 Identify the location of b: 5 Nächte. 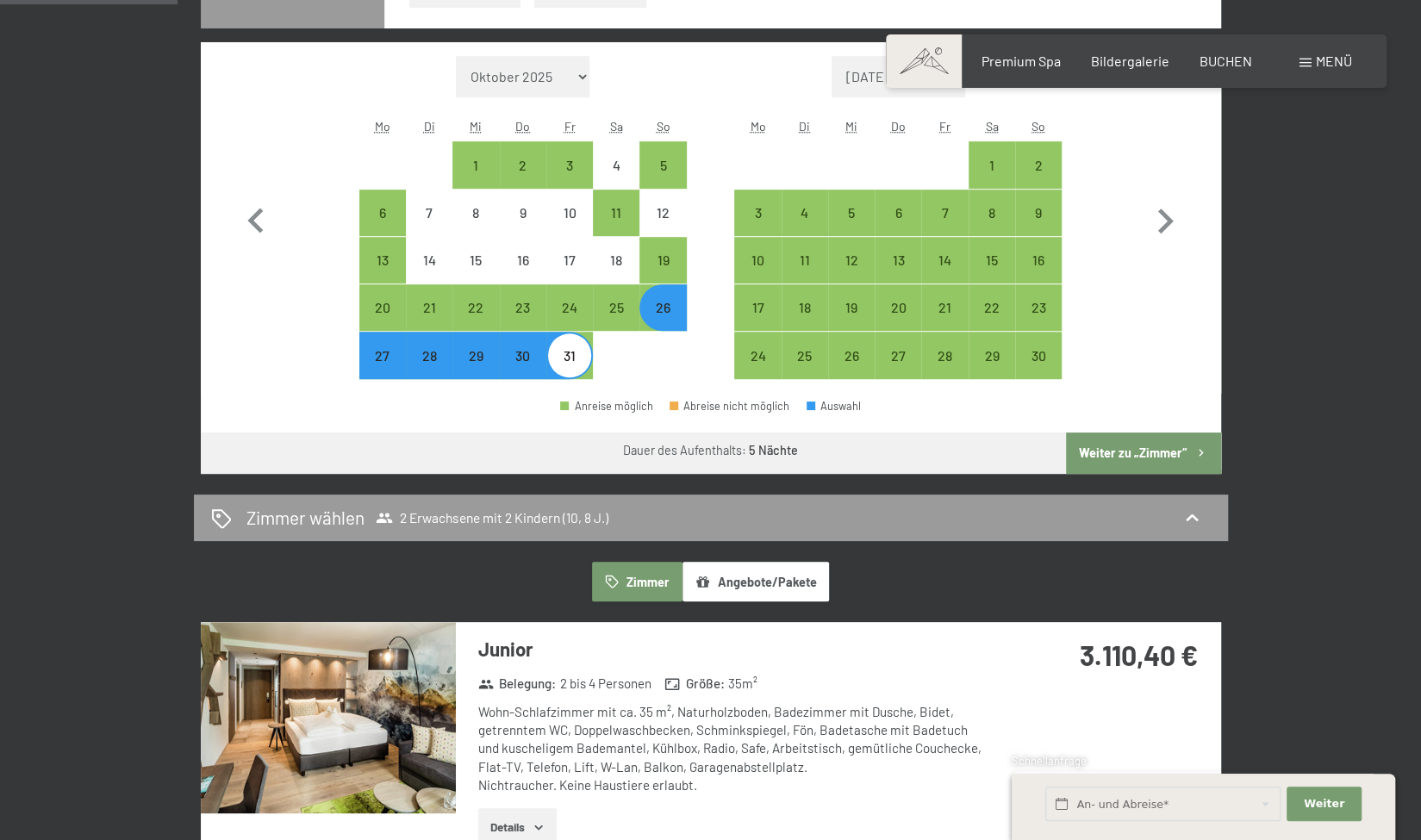
(773, 450).